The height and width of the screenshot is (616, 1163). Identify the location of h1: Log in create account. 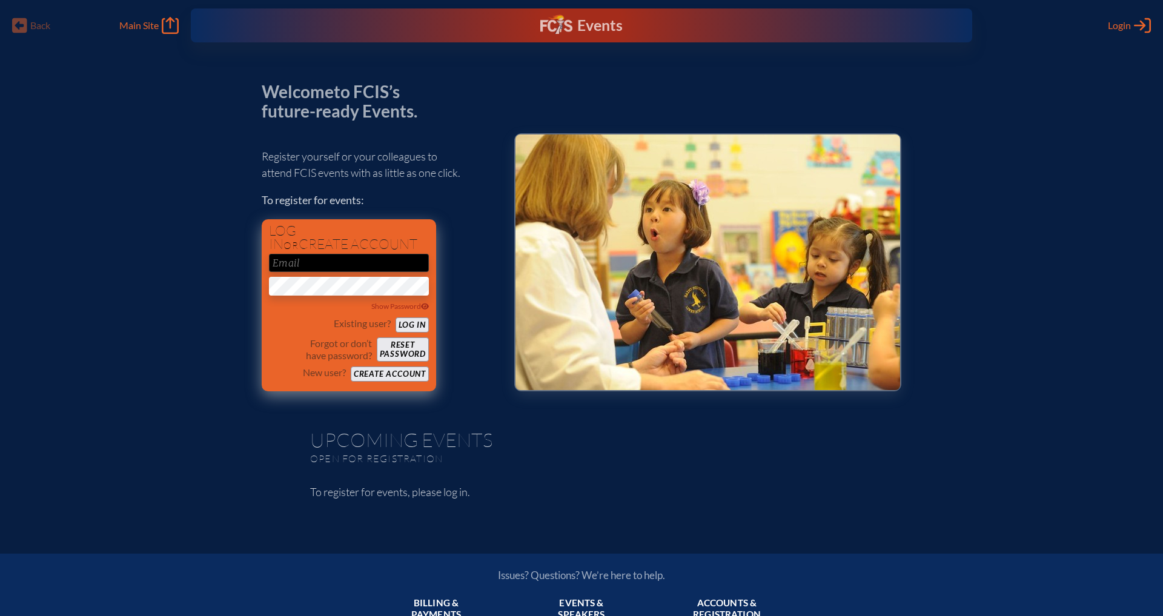
(349, 237).